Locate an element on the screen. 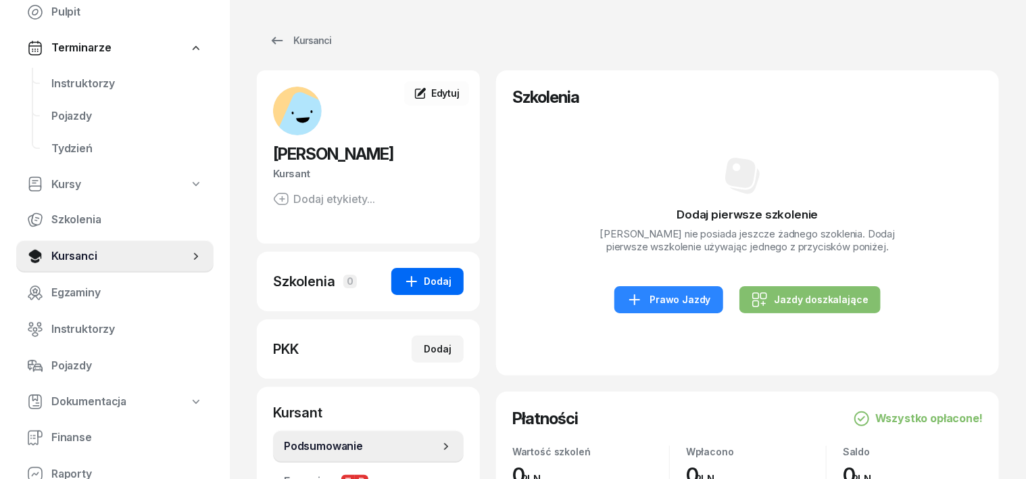  div: Prawo Jazdy is located at coordinates (669, 299).